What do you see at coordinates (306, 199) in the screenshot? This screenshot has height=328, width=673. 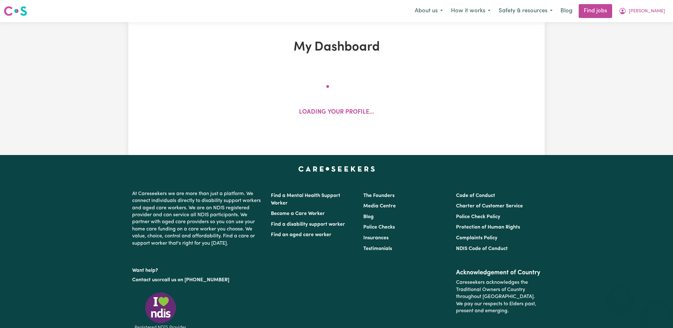 I see `a: Find a Mental Health Support Worker` at bounding box center [306, 199].